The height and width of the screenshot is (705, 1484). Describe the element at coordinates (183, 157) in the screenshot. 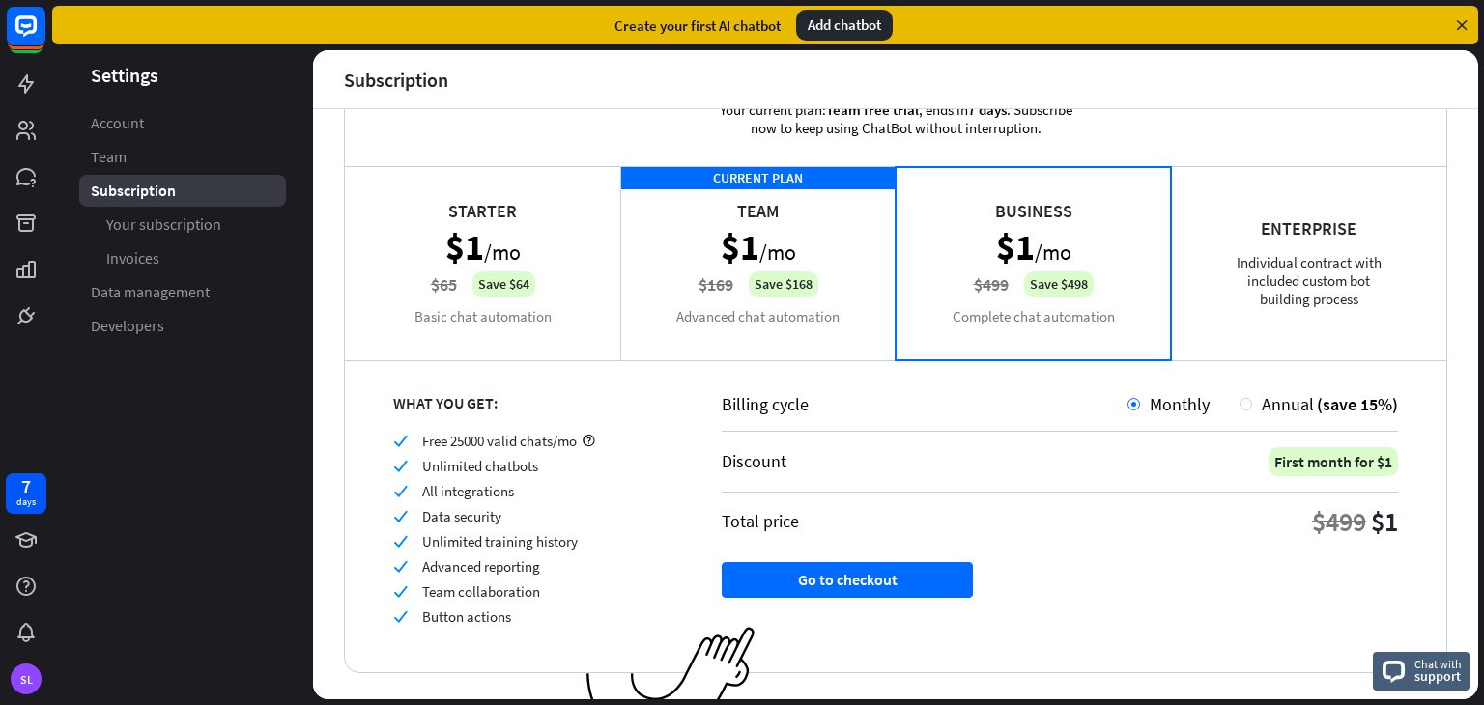

I see `a: Team` at that location.